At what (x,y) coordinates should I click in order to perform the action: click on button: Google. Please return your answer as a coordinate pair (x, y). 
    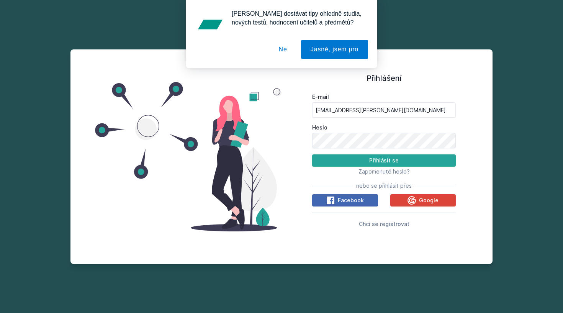
    Looking at the image, I should click on (424, 200).